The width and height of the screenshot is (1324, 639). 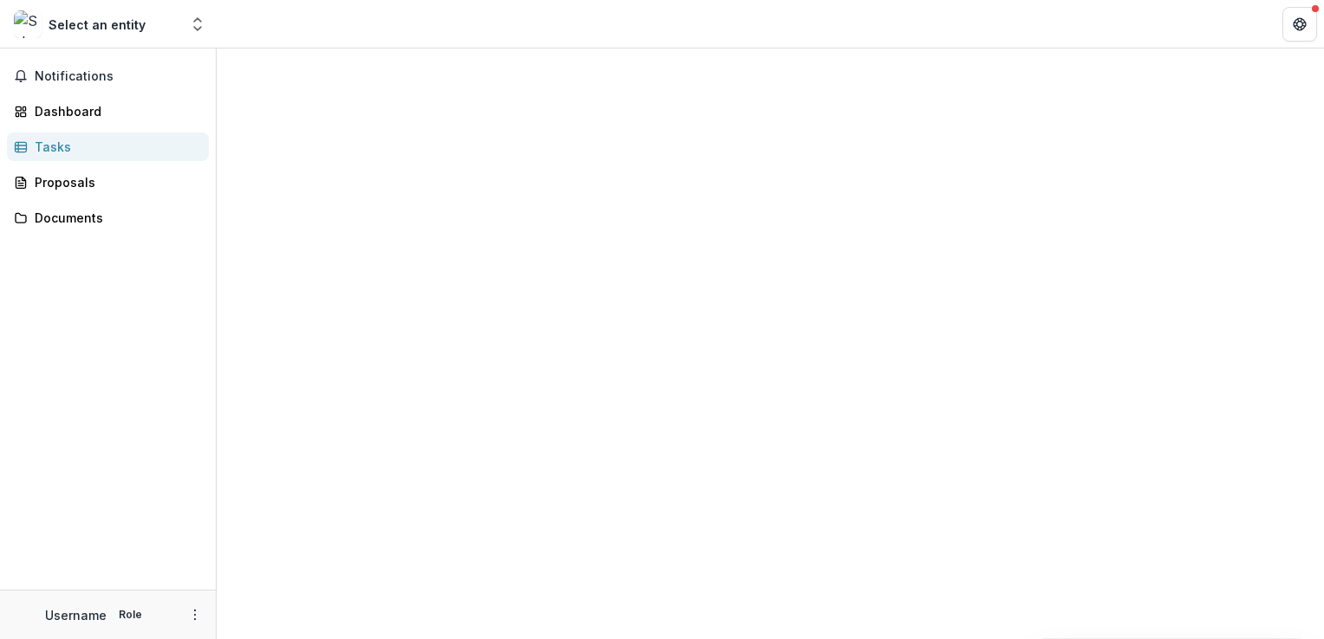 I want to click on button: More, so click(x=195, y=615).